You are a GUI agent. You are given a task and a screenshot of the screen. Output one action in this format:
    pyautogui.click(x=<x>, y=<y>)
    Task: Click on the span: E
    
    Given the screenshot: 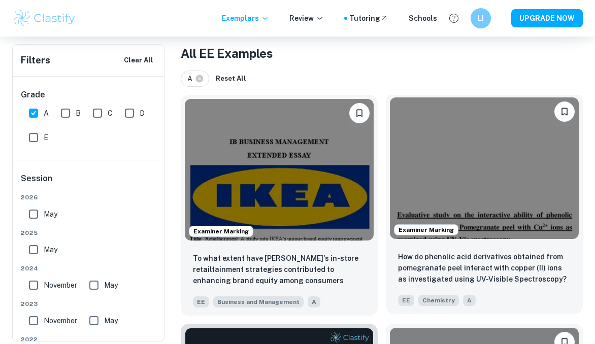 What is the action you would take?
    pyautogui.click(x=46, y=138)
    